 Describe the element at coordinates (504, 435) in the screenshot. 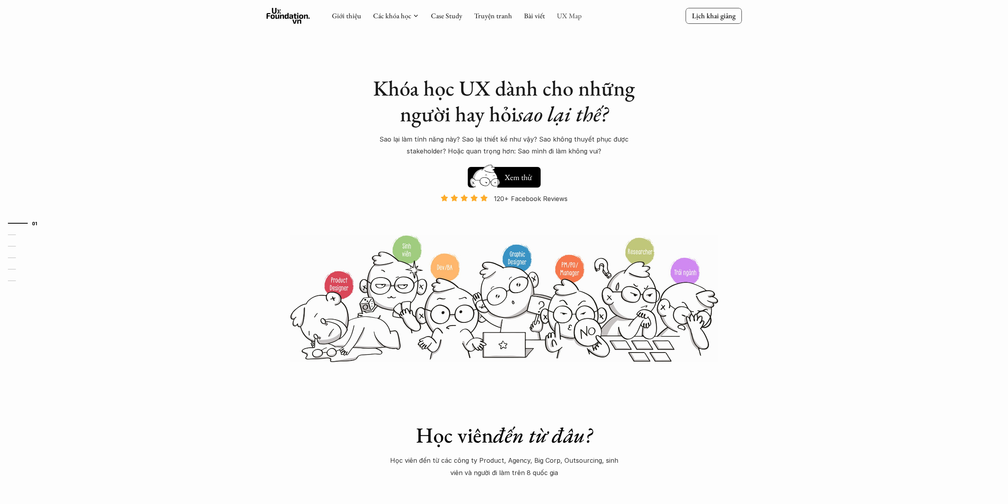

I see `h1: Học viên` at that location.